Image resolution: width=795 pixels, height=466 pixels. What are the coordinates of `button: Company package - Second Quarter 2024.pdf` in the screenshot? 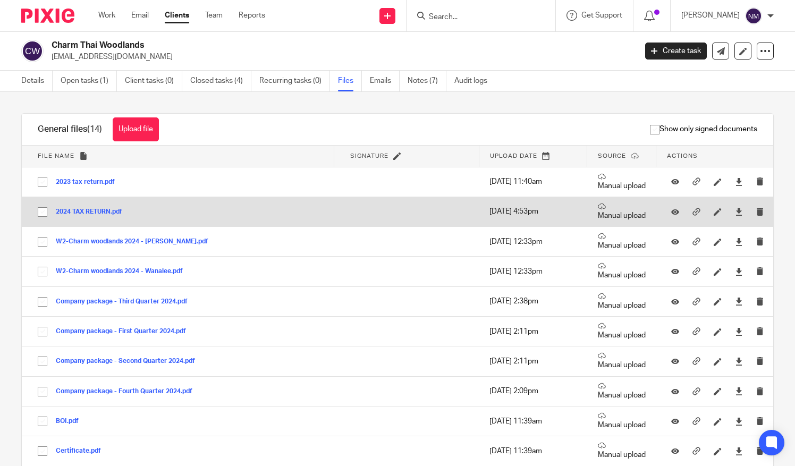 It's located at (129, 361).